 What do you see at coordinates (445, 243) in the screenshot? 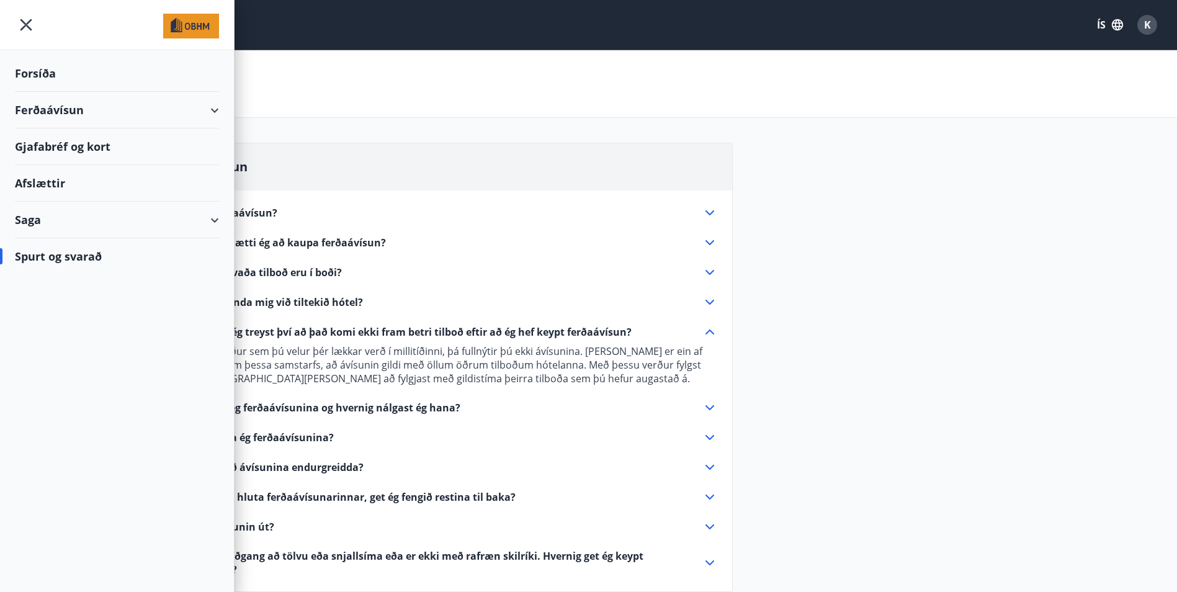
I see `div: Hvers vegna ætti ég að kaupa ferðaávísun?` at bounding box center [445, 243].